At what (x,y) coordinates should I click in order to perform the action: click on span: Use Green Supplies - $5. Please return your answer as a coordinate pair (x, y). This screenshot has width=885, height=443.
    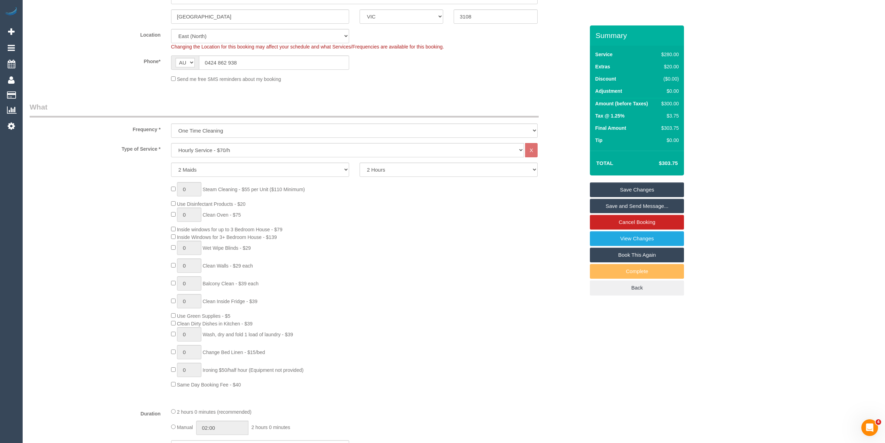
    Looking at the image, I should click on (204, 316).